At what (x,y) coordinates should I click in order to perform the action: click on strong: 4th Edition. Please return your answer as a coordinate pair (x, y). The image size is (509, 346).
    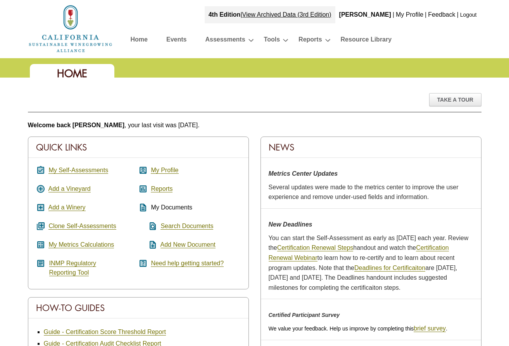
    Looking at the image, I should click on (224, 14).